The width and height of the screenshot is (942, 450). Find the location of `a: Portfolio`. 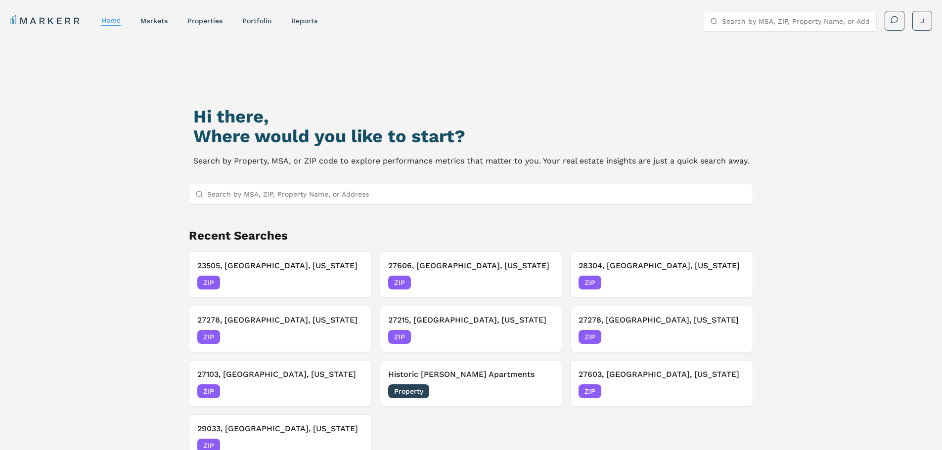

a: Portfolio is located at coordinates (257, 21).